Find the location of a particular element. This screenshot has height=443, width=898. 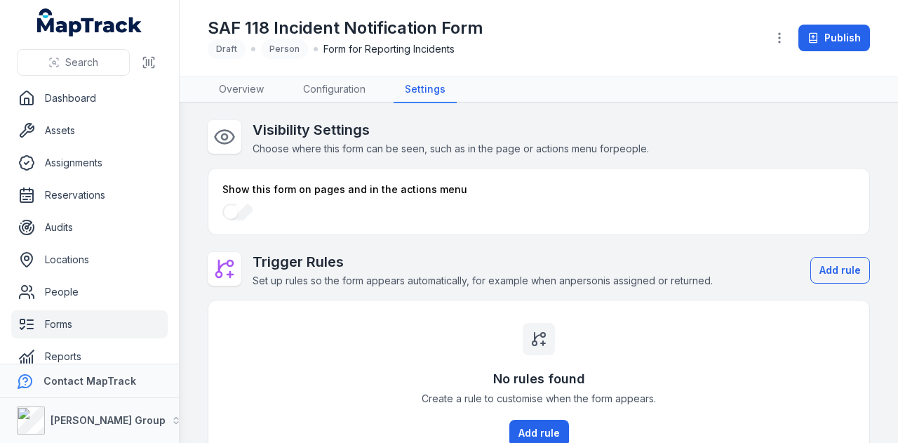

strong: Contact MapTrack is located at coordinates (90, 380).